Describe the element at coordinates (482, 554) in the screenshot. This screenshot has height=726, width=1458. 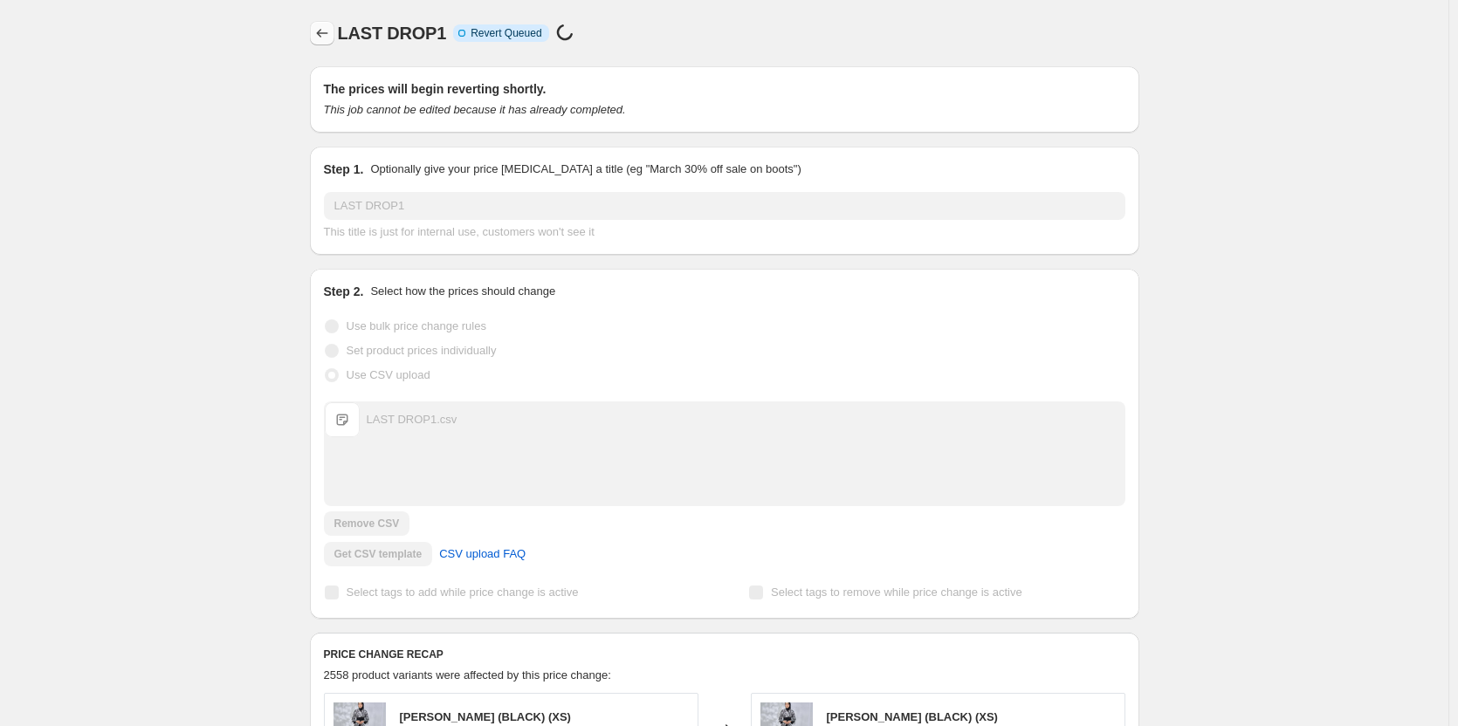
I see `a: CSV upload FAQ` at that location.